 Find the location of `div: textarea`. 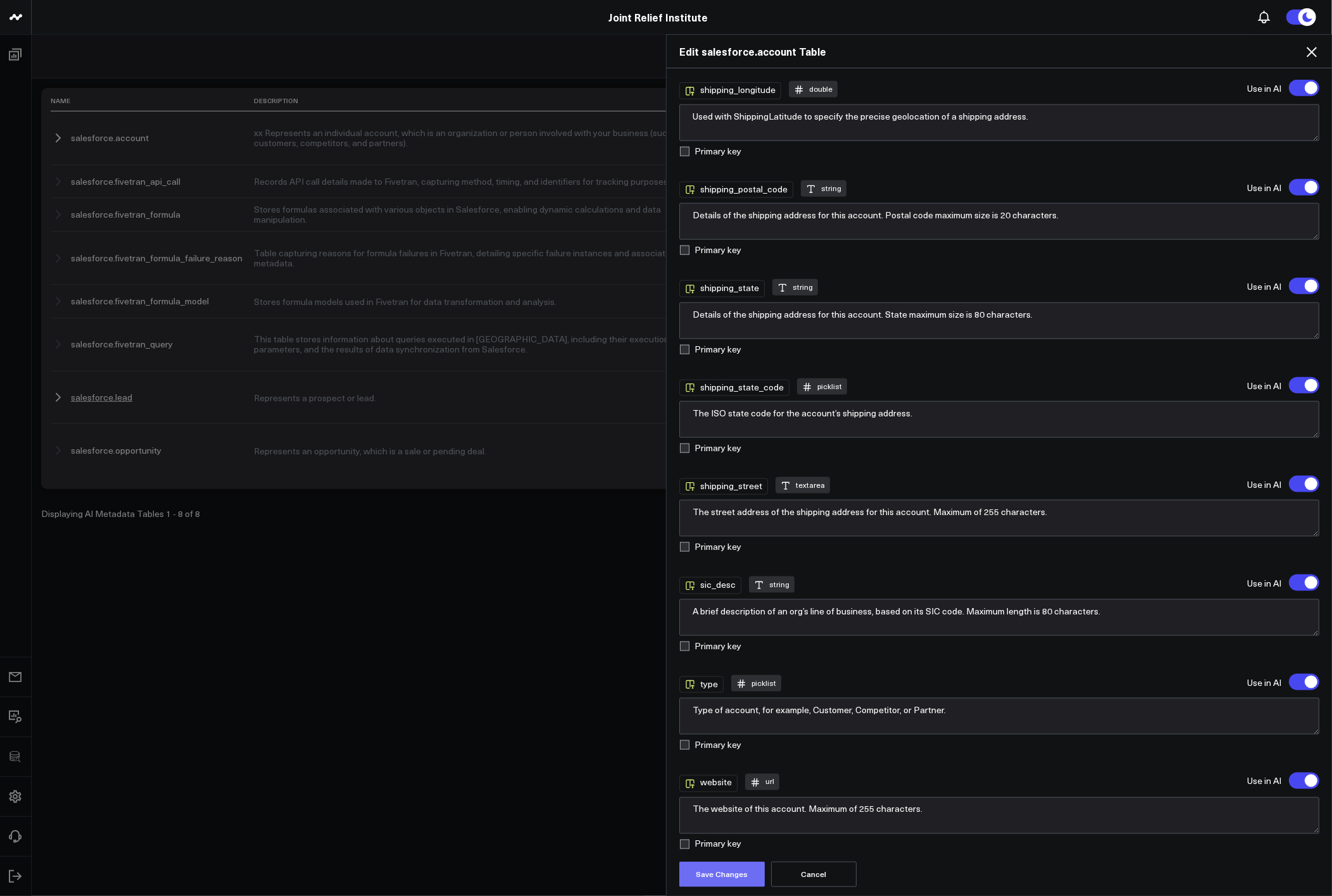

div: textarea is located at coordinates (802, 485).